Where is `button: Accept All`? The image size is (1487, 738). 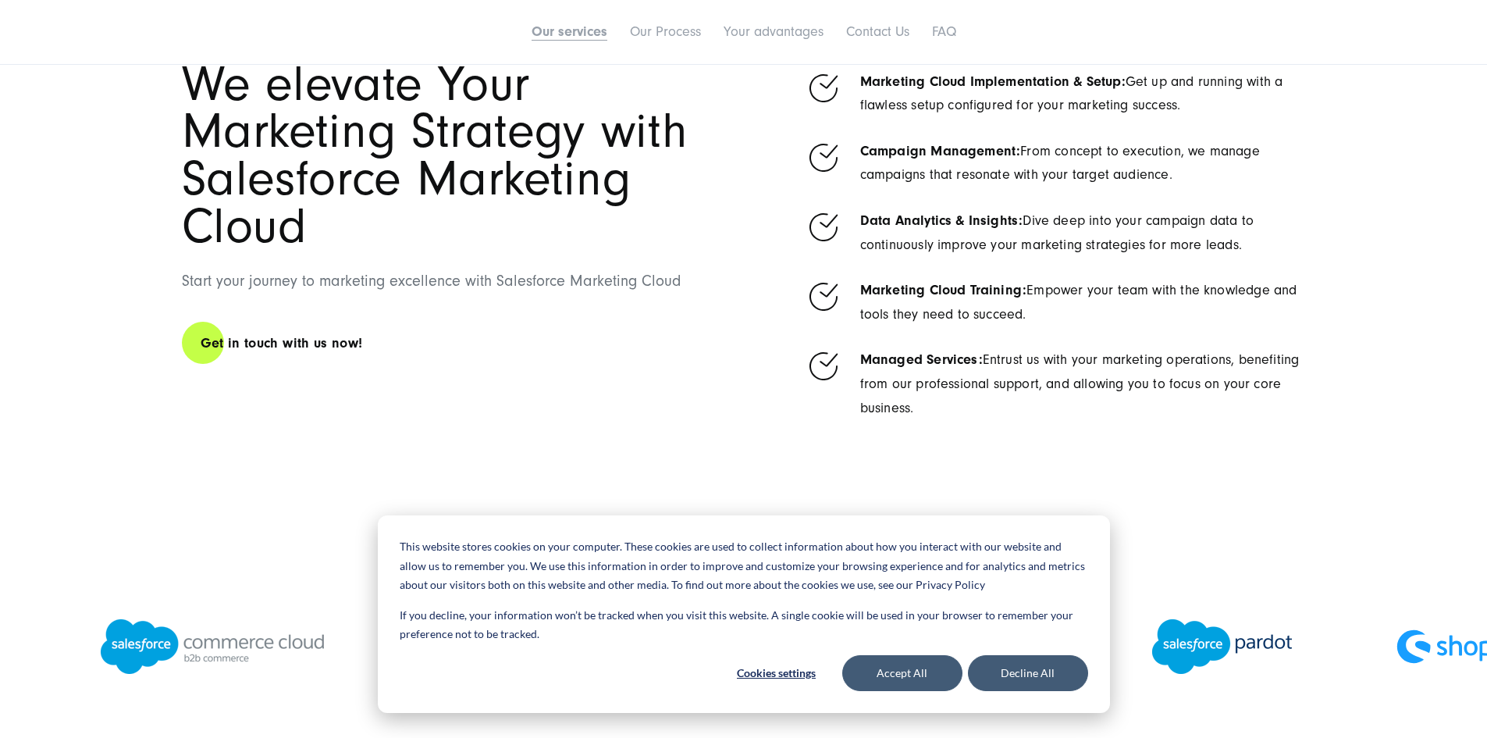
button: Accept All is located at coordinates (903, 673).